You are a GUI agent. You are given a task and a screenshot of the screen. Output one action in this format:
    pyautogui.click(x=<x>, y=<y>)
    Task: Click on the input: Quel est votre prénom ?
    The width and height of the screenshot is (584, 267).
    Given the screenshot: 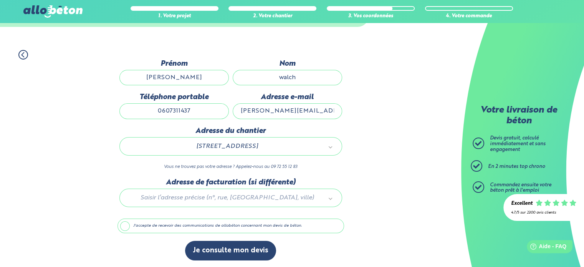 What is the action you would take?
    pyautogui.click(x=174, y=78)
    